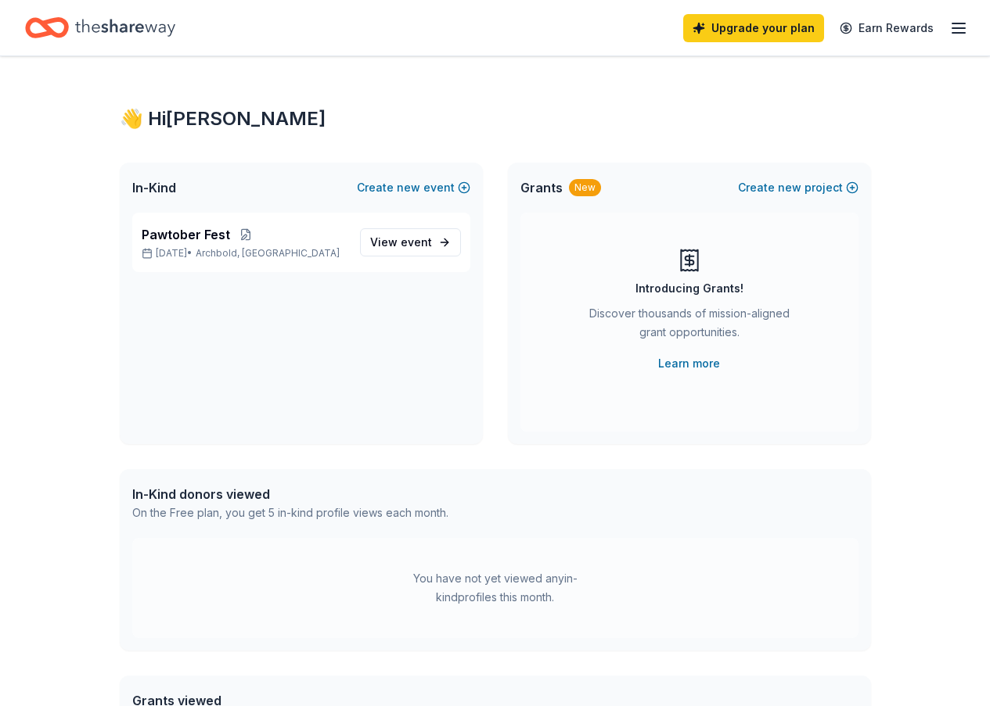  Describe the element at coordinates (413, 188) in the screenshot. I see `button: Createnewevent` at that location.